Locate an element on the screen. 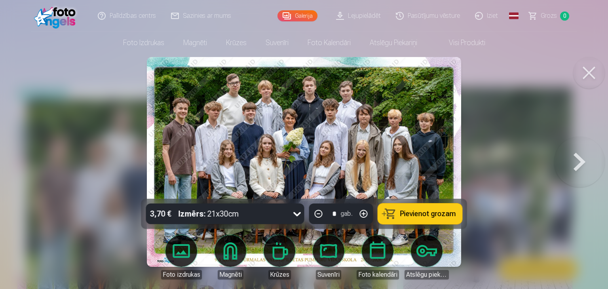  img: /fa3 is located at coordinates (57, 16).